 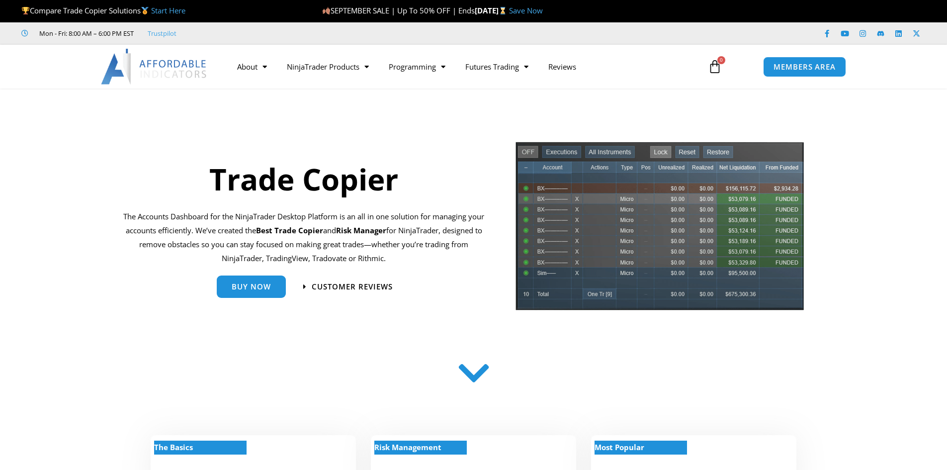 What do you see at coordinates (462, 67) in the screenshot?
I see `nav: Menu` at bounding box center [462, 67].